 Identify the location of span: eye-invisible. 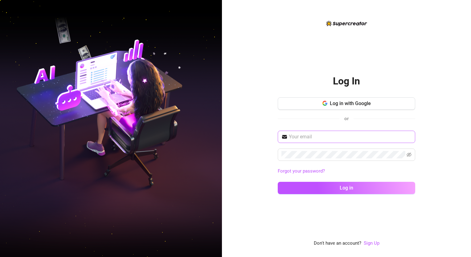
(409, 155).